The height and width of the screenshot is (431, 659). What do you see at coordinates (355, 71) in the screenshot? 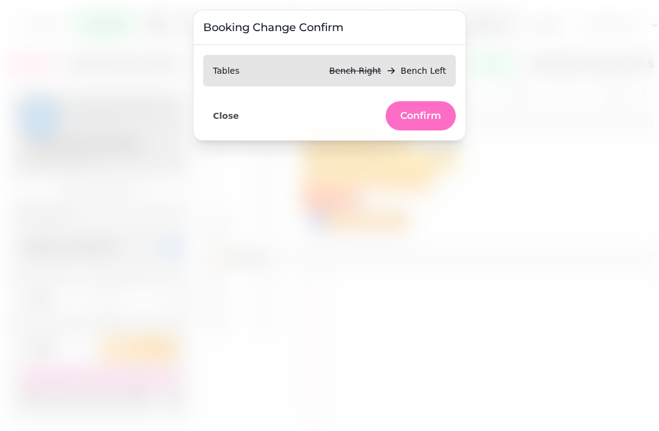
I see `p: Bench Right` at bounding box center [355, 71].